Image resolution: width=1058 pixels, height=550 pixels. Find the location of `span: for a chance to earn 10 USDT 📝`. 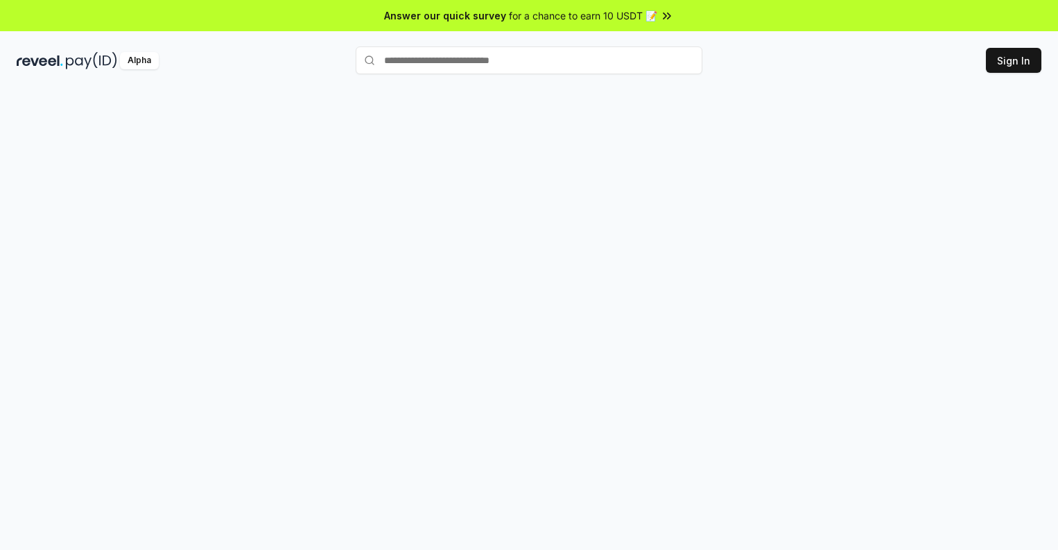

span: for a chance to earn 10 USDT 📝 is located at coordinates (583, 15).